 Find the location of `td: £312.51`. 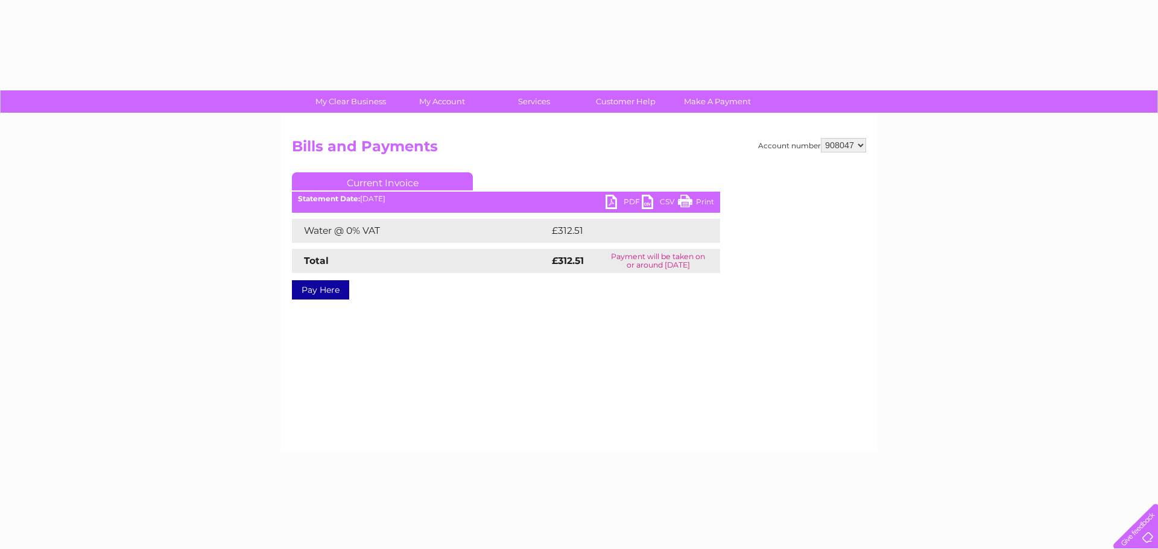

td: £312.51 is located at coordinates (622, 231).